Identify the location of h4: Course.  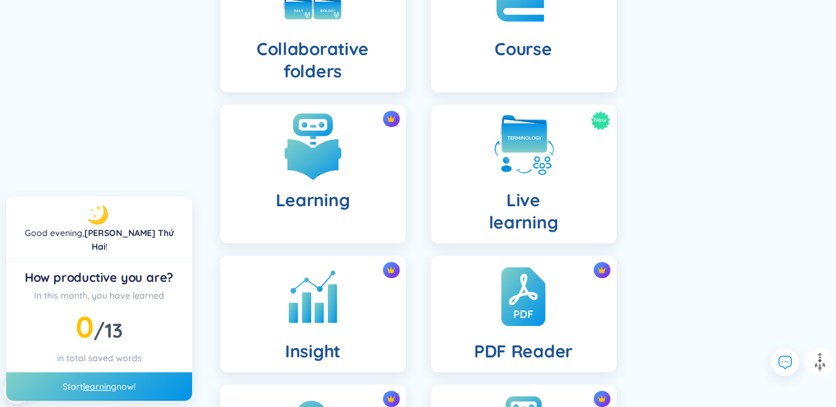
(523, 49).